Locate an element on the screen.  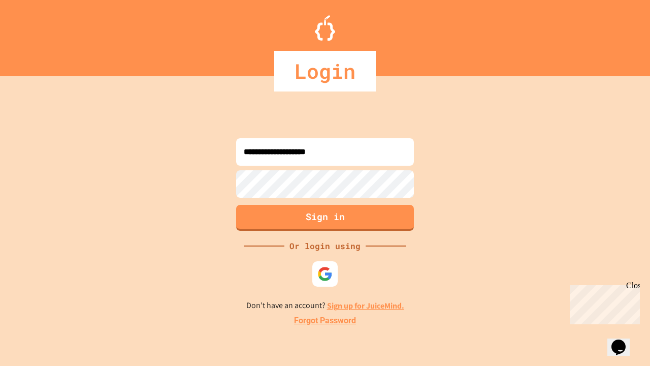
a: Forgot Password is located at coordinates (325, 321).